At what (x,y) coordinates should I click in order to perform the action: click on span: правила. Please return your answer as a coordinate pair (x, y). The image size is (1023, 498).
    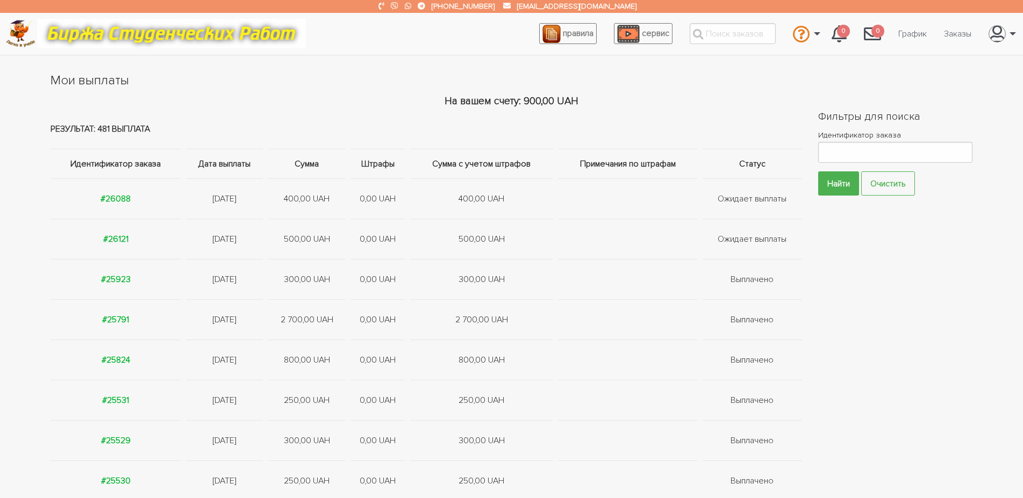
    Looking at the image, I should click on (578, 33).